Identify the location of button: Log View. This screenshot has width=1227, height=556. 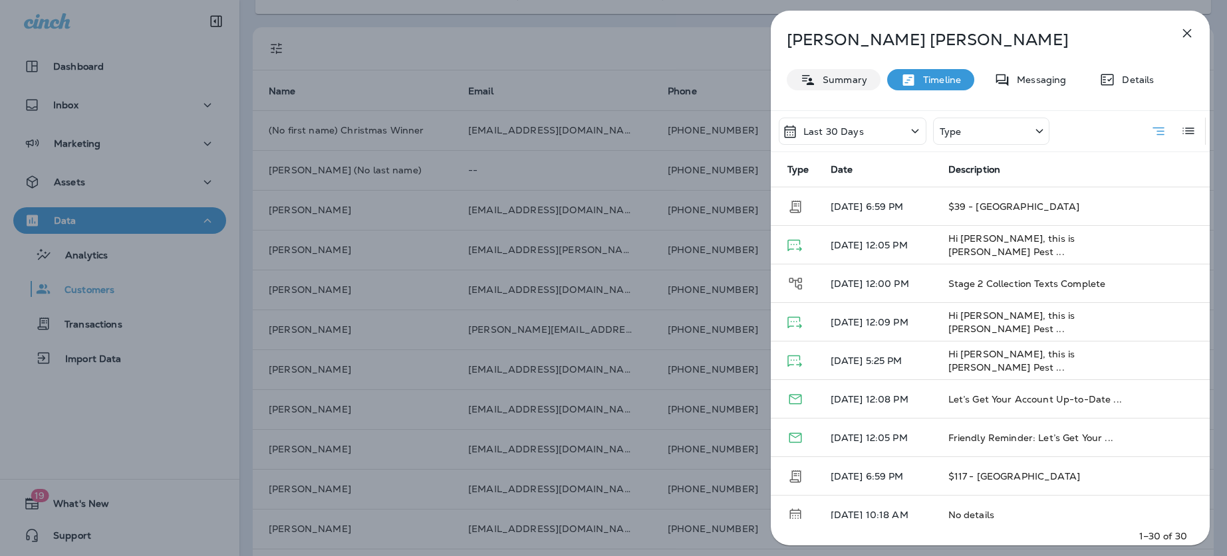
(1188, 131).